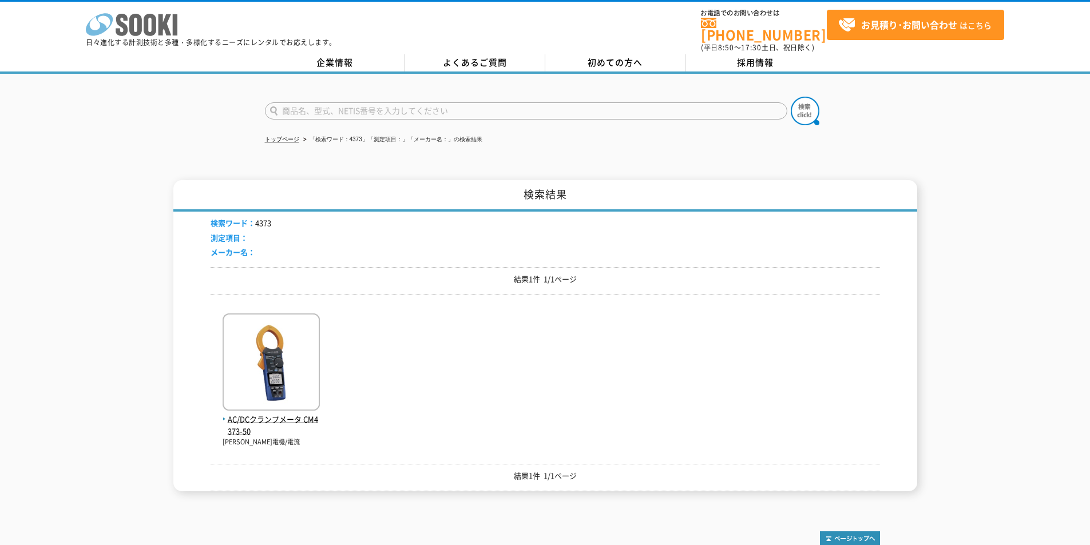 Image resolution: width=1090 pixels, height=545 pixels. I want to click on li: 「検索ワード：4373」「測定項目：」「メーカー名：」の検索結果, so click(391, 140).